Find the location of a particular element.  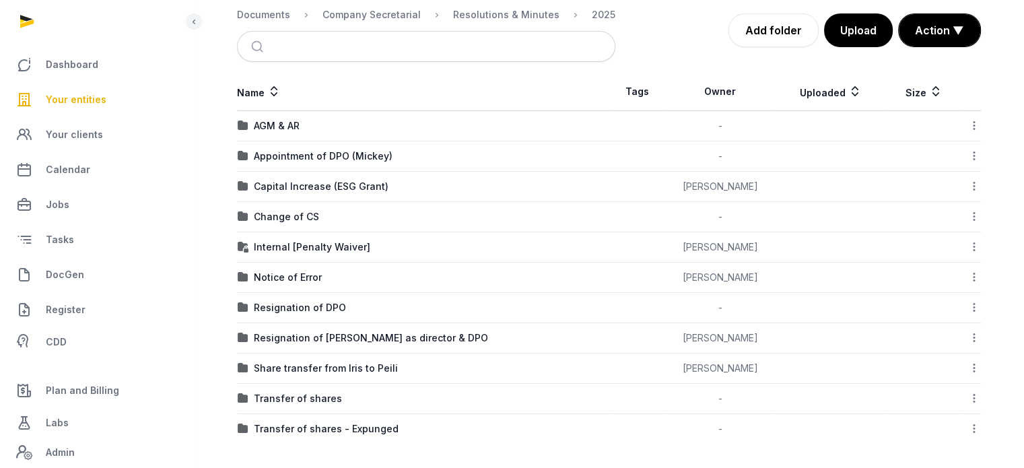

th: Tags is located at coordinates (637, 92).